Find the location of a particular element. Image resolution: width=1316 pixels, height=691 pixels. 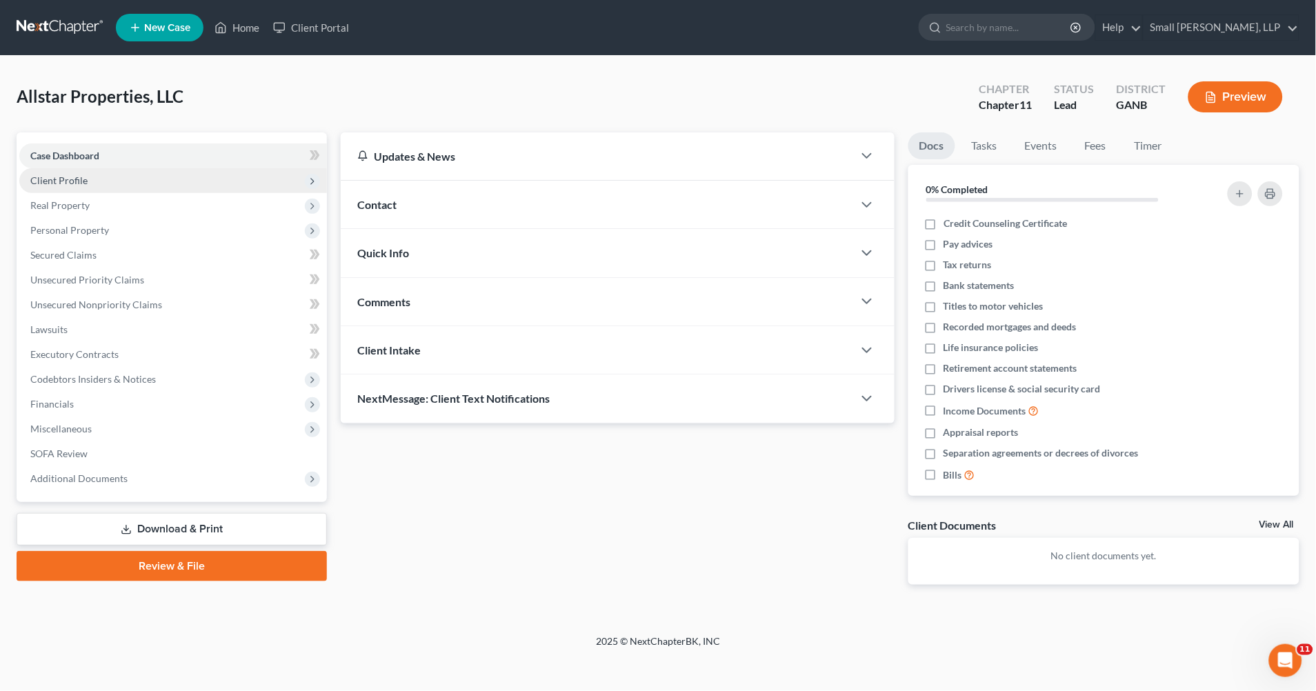

a: Lawsuits is located at coordinates (173, 330).